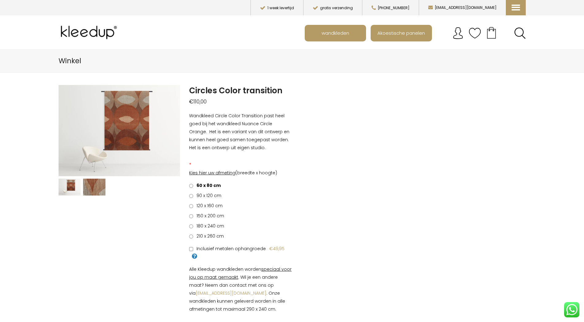 The height and width of the screenshot is (322, 584). I want to click on p: (breedte x hoogte), so click(240, 173).